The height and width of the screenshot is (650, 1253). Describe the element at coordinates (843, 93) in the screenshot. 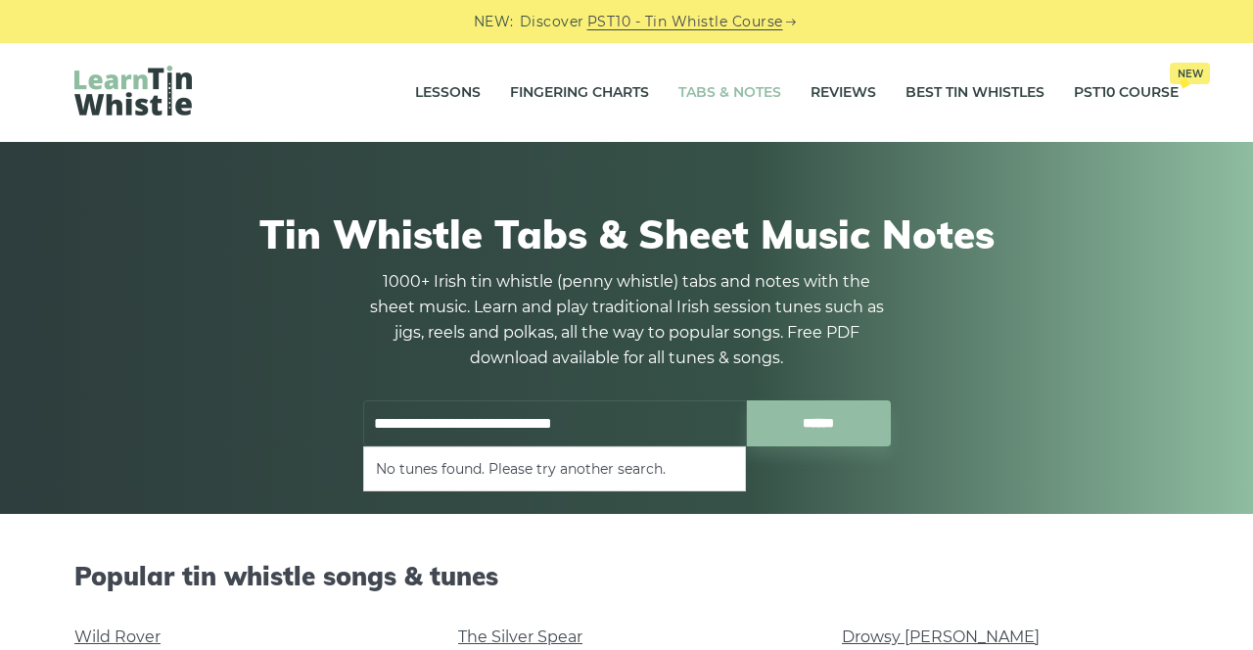

I see `a: Reviews` at that location.